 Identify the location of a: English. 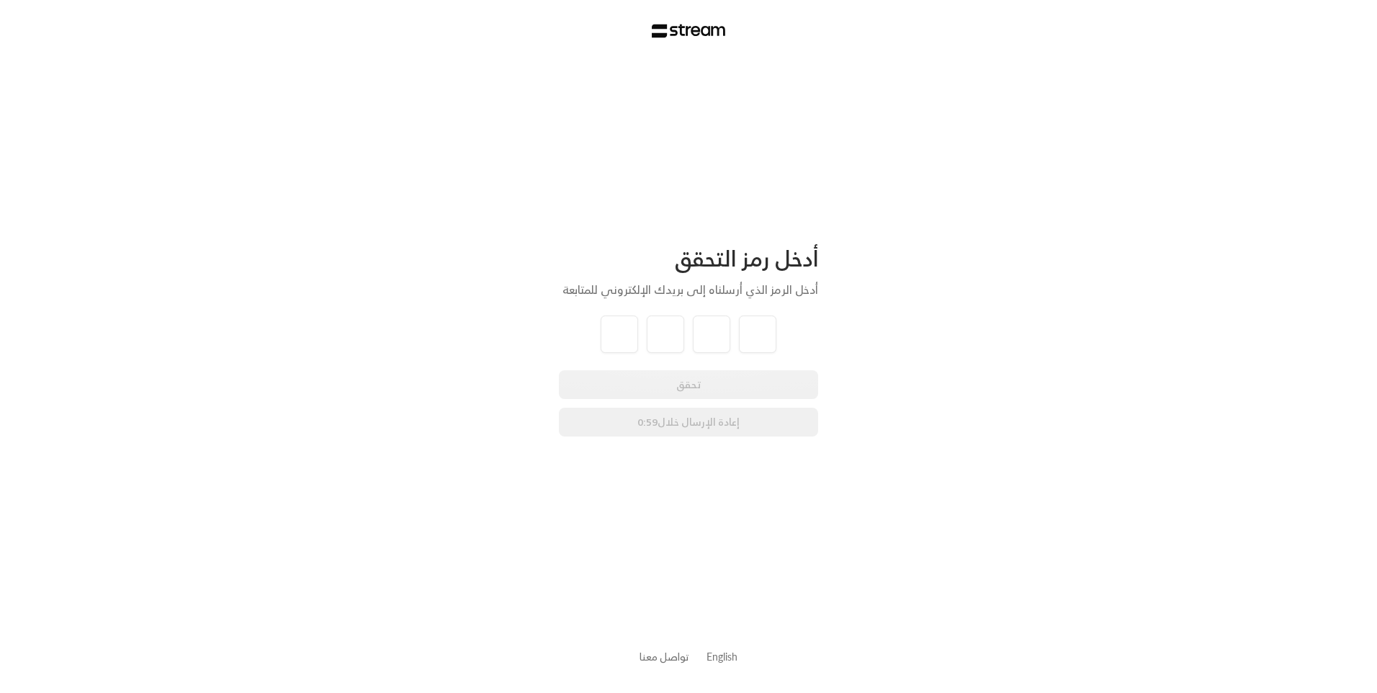
(722, 656).